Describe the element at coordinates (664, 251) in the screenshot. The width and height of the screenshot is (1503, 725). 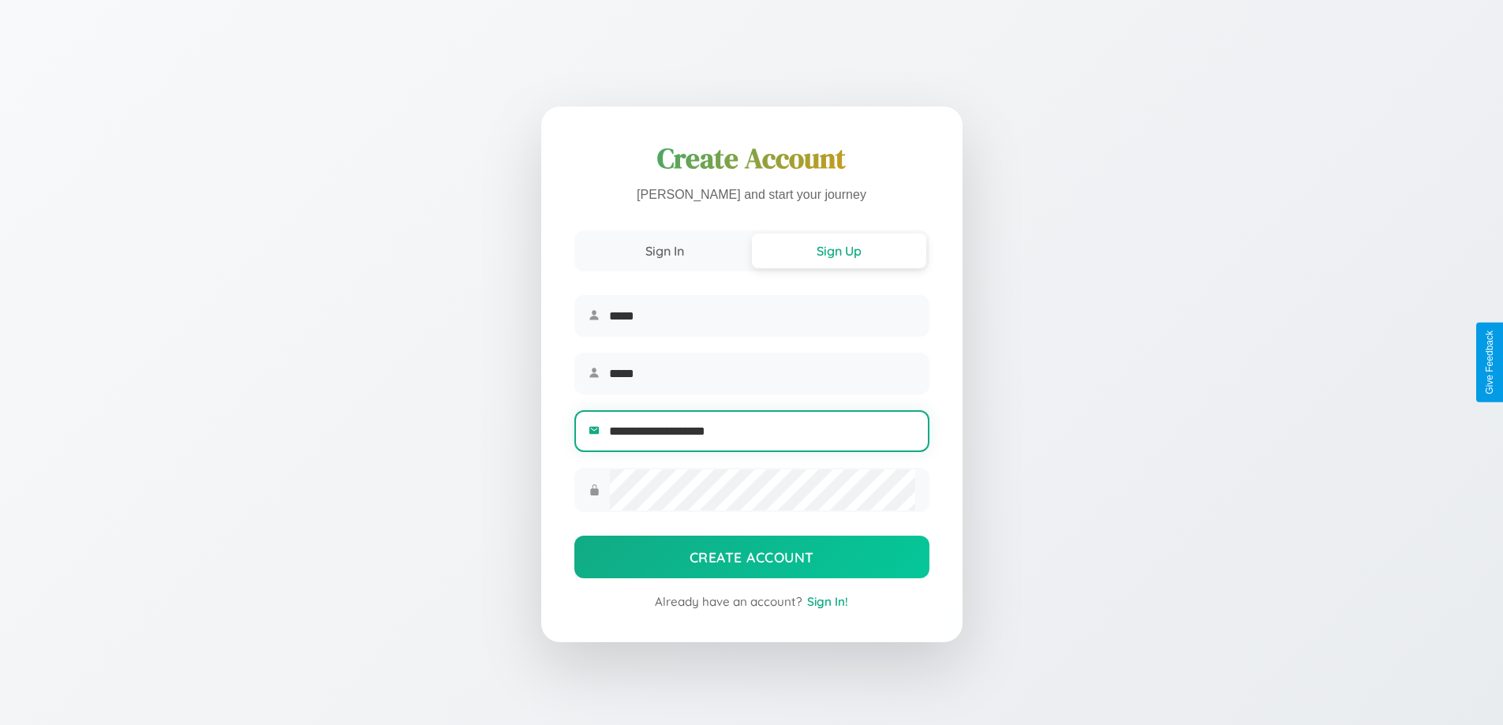
I see `button: Sign In` at that location.